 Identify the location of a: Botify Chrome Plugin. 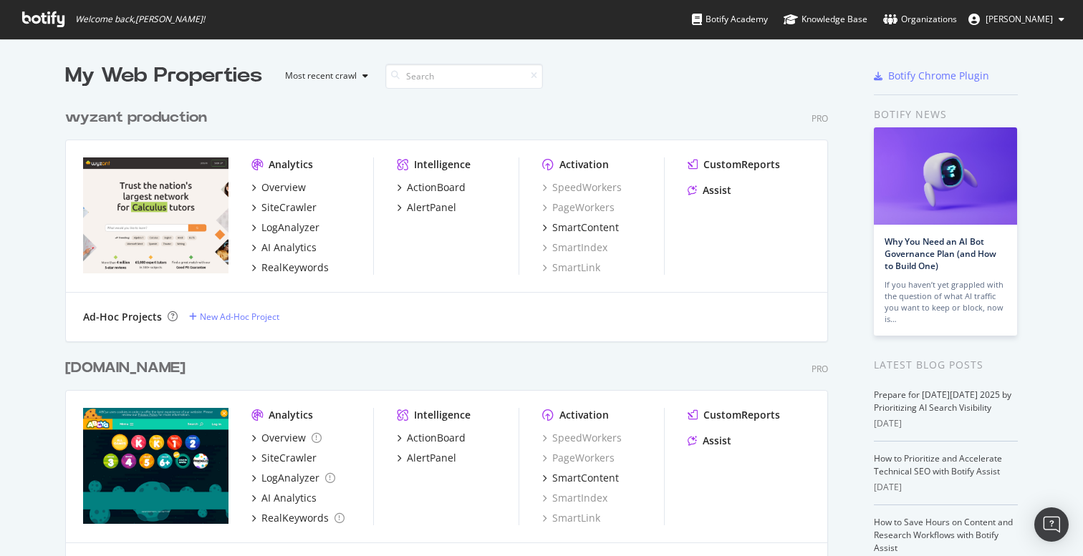
(931, 76).